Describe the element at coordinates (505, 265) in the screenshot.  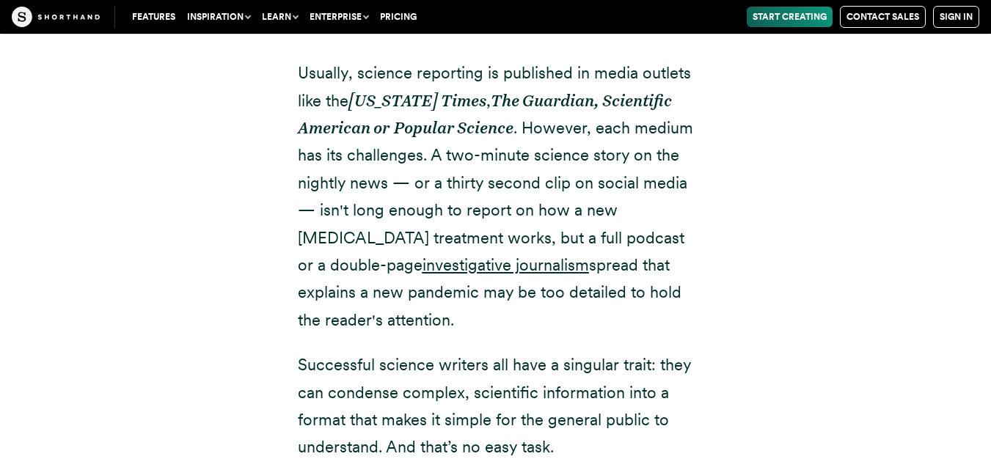
I see `u: investigative journalism` at that location.